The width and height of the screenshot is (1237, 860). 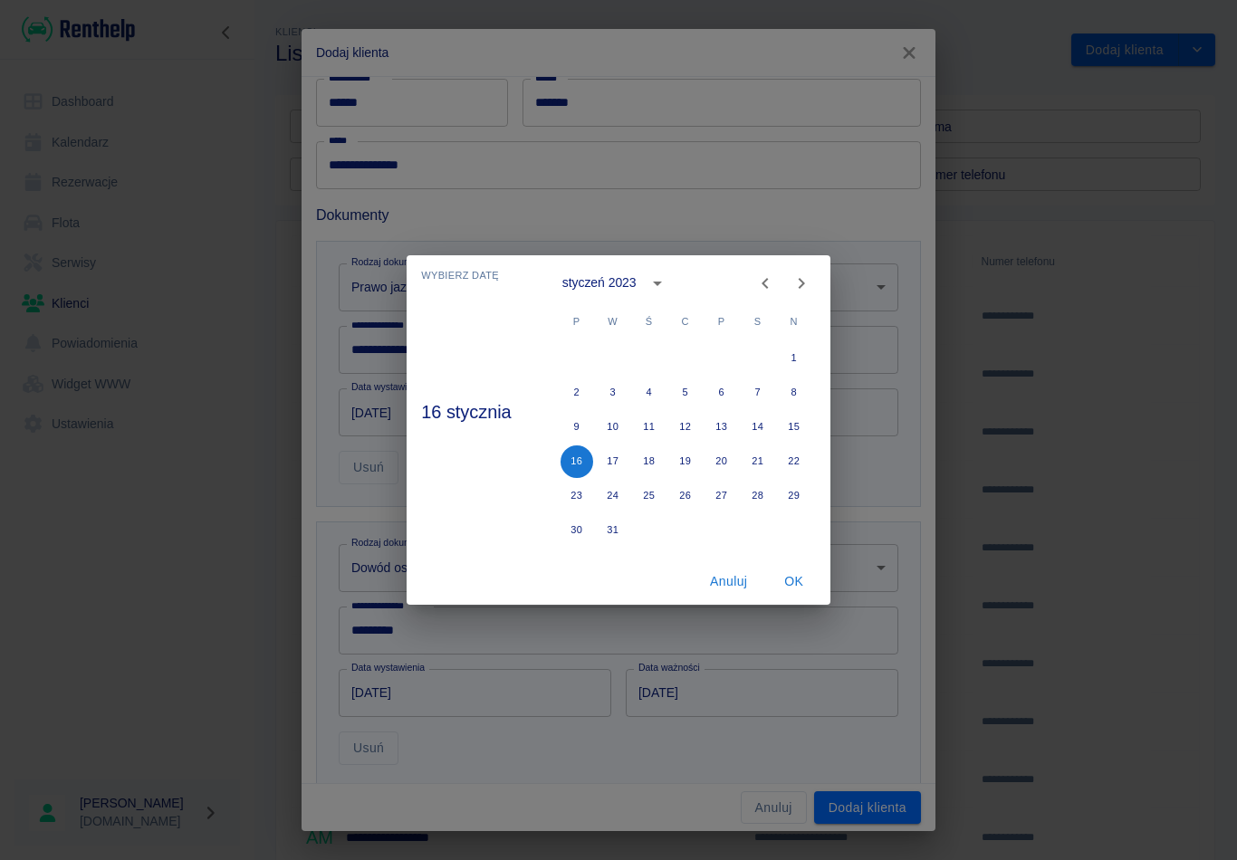 What do you see at coordinates (613, 531) in the screenshot?
I see `button: 31` at bounding box center [613, 531].